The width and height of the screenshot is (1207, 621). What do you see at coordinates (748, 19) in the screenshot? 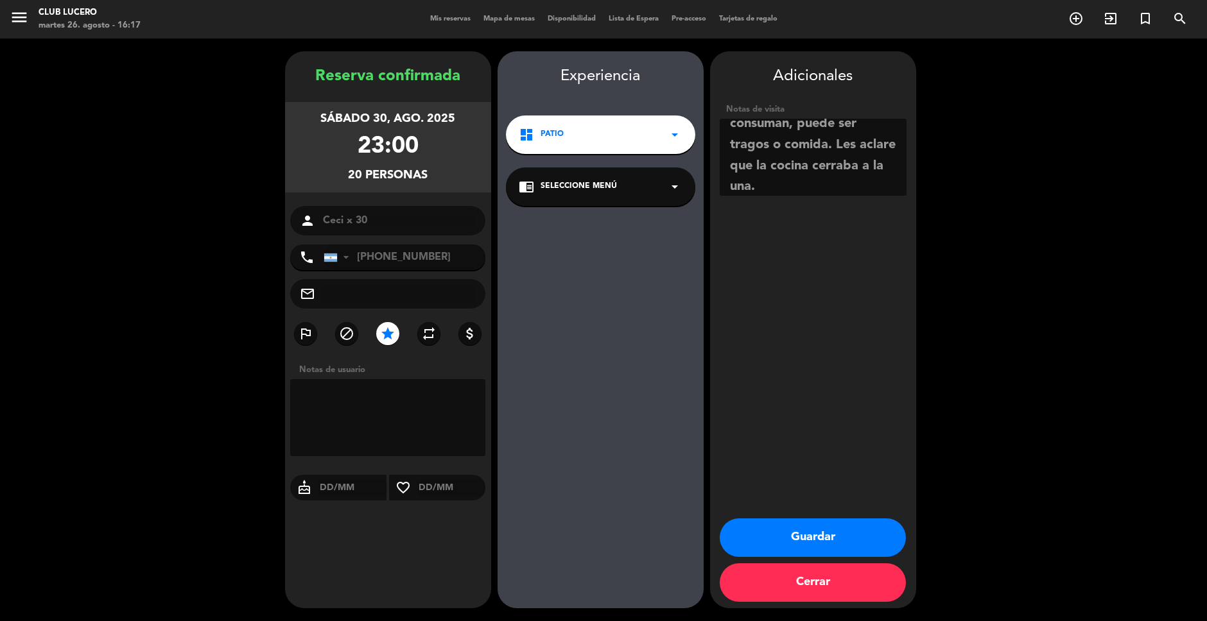
I see `span: Tarjetas de regalo` at bounding box center [748, 19].